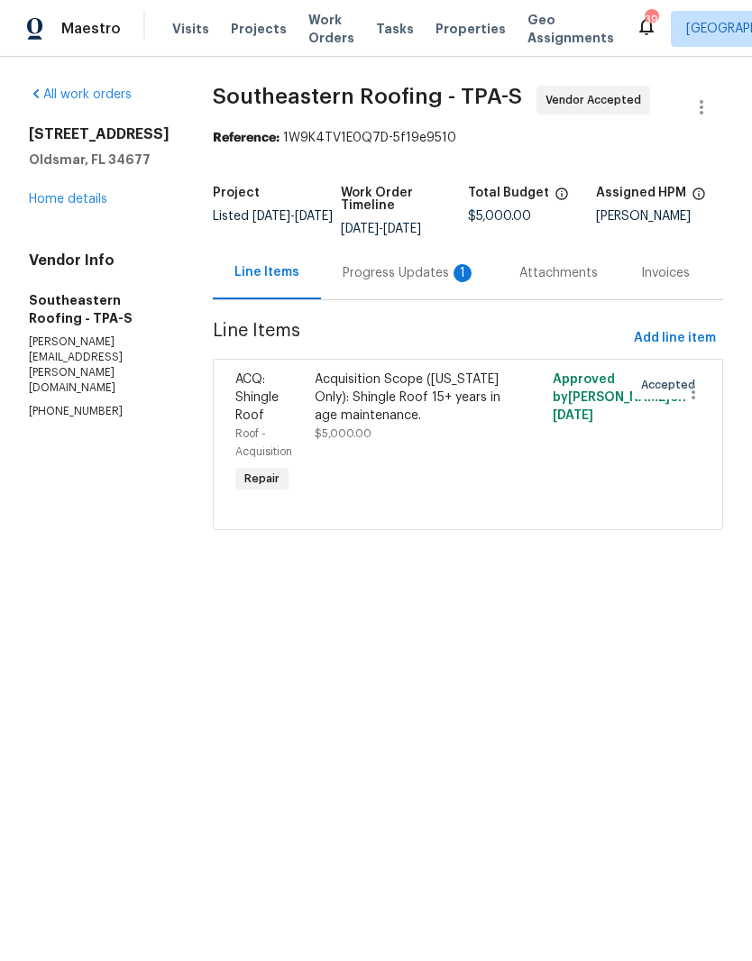 Image resolution: width=752 pixels, height=961 pixels. Describe the element at coordinates (471, 29) in the screenshot. I see `span: Properties` at that location.